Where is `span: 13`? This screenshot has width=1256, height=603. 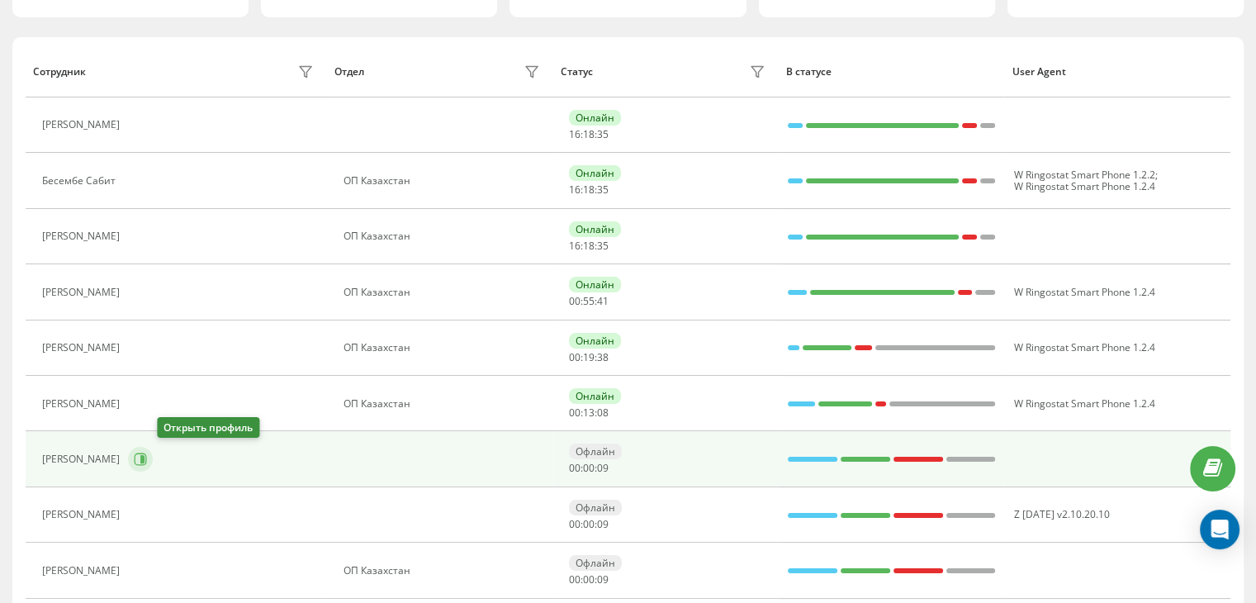
span: 13 is located at coordinates (589, 412).